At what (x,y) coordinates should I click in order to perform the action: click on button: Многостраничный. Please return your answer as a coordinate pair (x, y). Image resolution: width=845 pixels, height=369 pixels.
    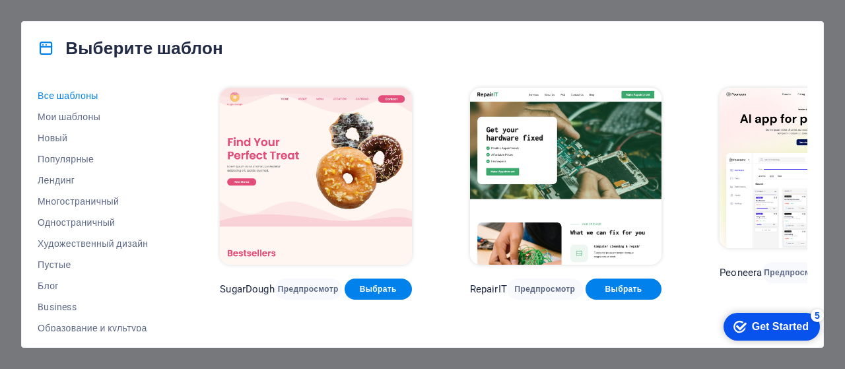
    Looking at the image, I should click on (100, 201).